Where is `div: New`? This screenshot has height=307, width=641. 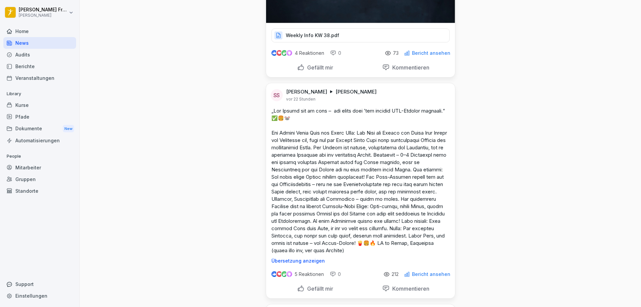
div: New is located at coordinates (68, 128).